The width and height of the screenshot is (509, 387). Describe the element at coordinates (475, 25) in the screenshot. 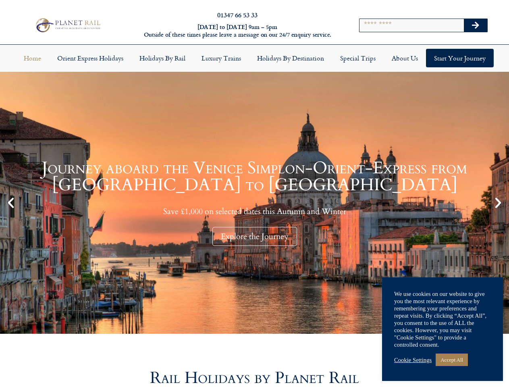

I see `button: Search` at that location.